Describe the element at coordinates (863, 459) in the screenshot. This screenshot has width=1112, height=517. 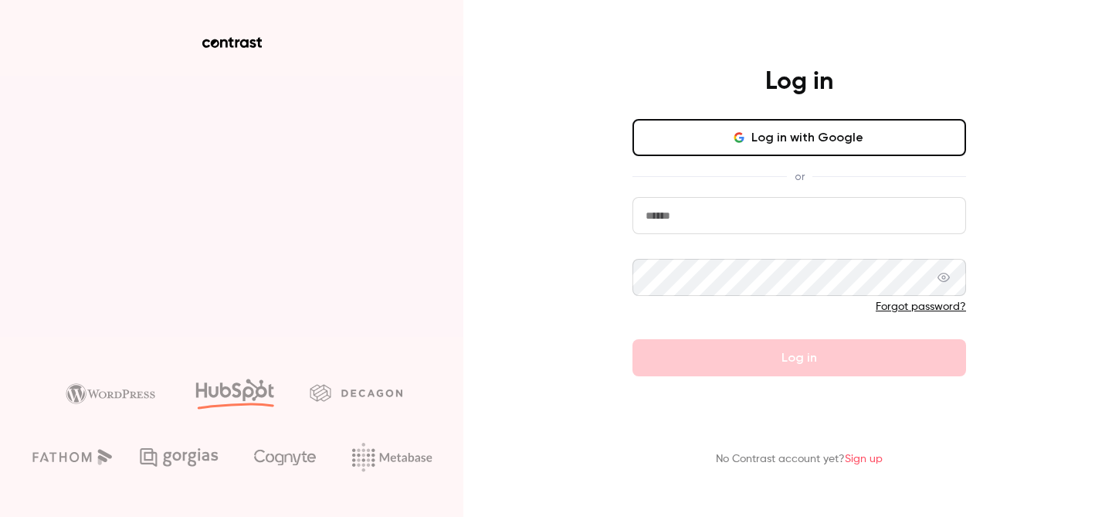
I see `a: Sign up` at that location.